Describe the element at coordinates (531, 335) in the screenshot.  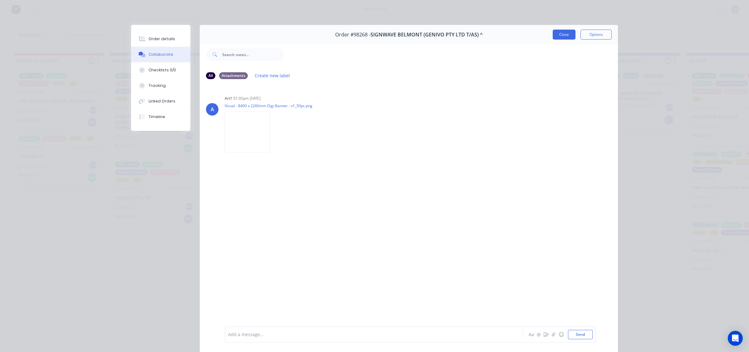
I see `button: Aa` at that location.